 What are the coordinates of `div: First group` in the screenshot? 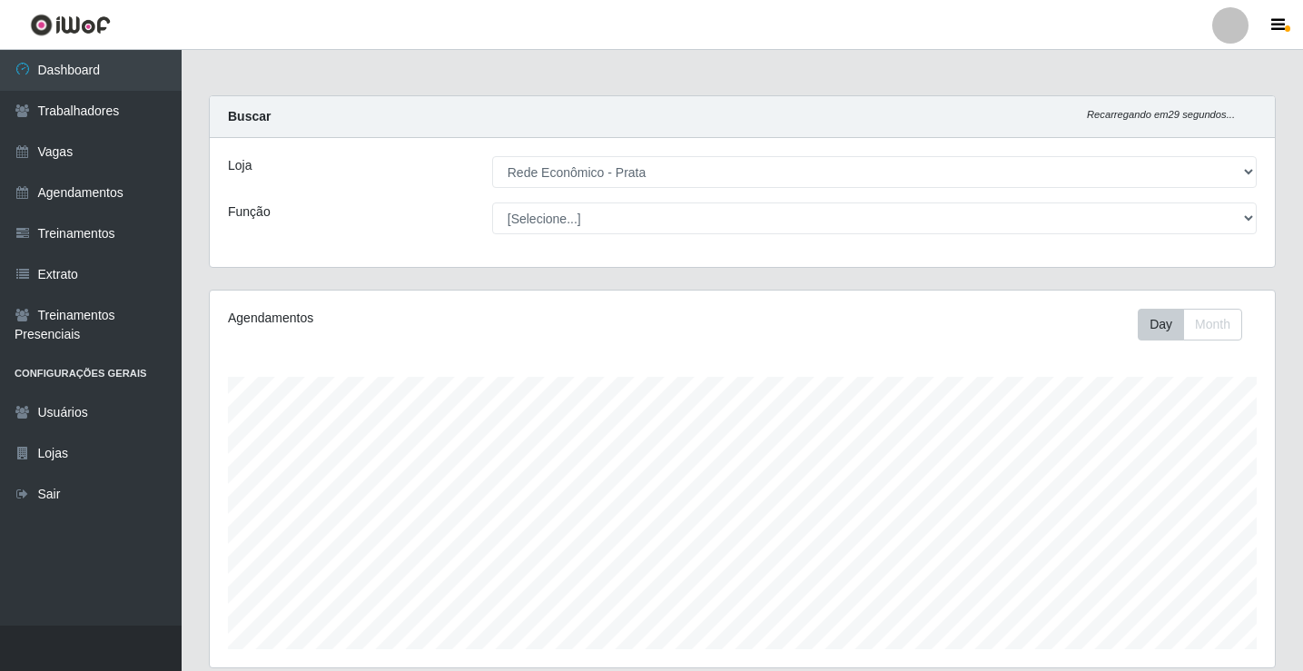 It's located at (1190, 324).